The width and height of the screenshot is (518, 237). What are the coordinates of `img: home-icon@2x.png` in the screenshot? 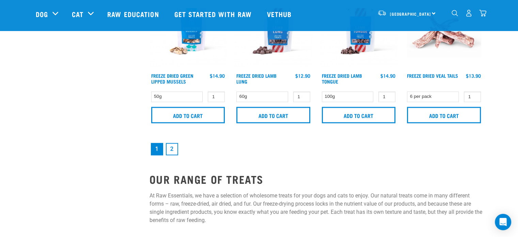 It's located at (483, 13).